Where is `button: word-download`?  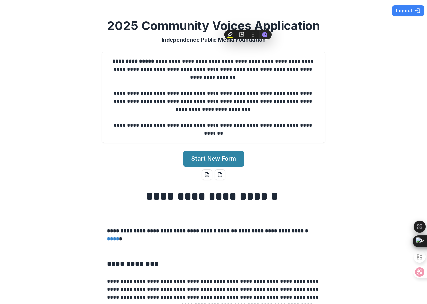 button: word-download is located at coordinates (207, 175).